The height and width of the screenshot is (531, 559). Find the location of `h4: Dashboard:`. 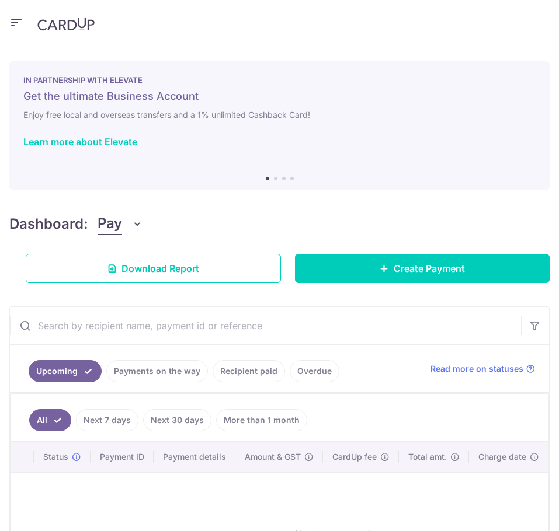

h4: Dashboard: is located at coordinates (48, 224).